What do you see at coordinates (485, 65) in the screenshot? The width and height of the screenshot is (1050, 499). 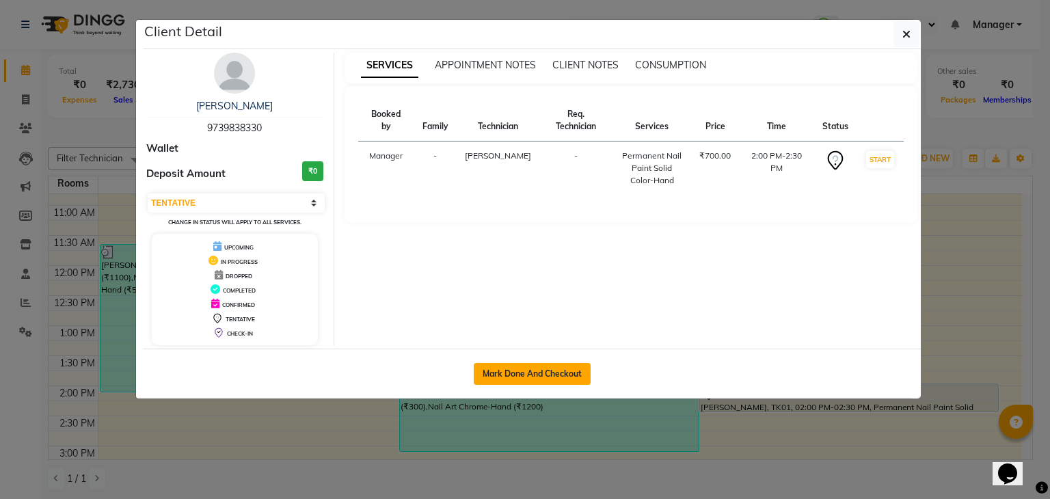 I see `span: APPOINTMENT NOTES` at bounding box center [485, 65].